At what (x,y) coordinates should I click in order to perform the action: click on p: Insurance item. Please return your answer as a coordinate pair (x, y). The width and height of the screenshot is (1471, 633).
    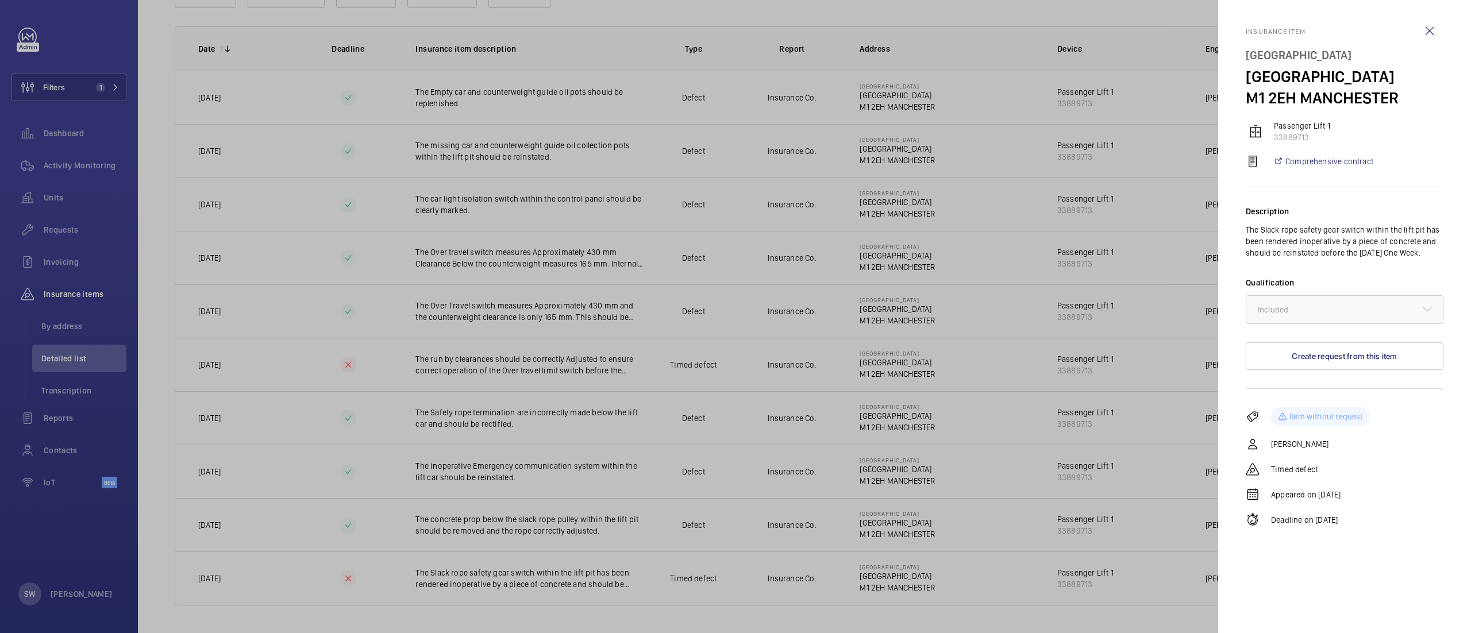
    Looking at the image, I should click on (1345, 32).